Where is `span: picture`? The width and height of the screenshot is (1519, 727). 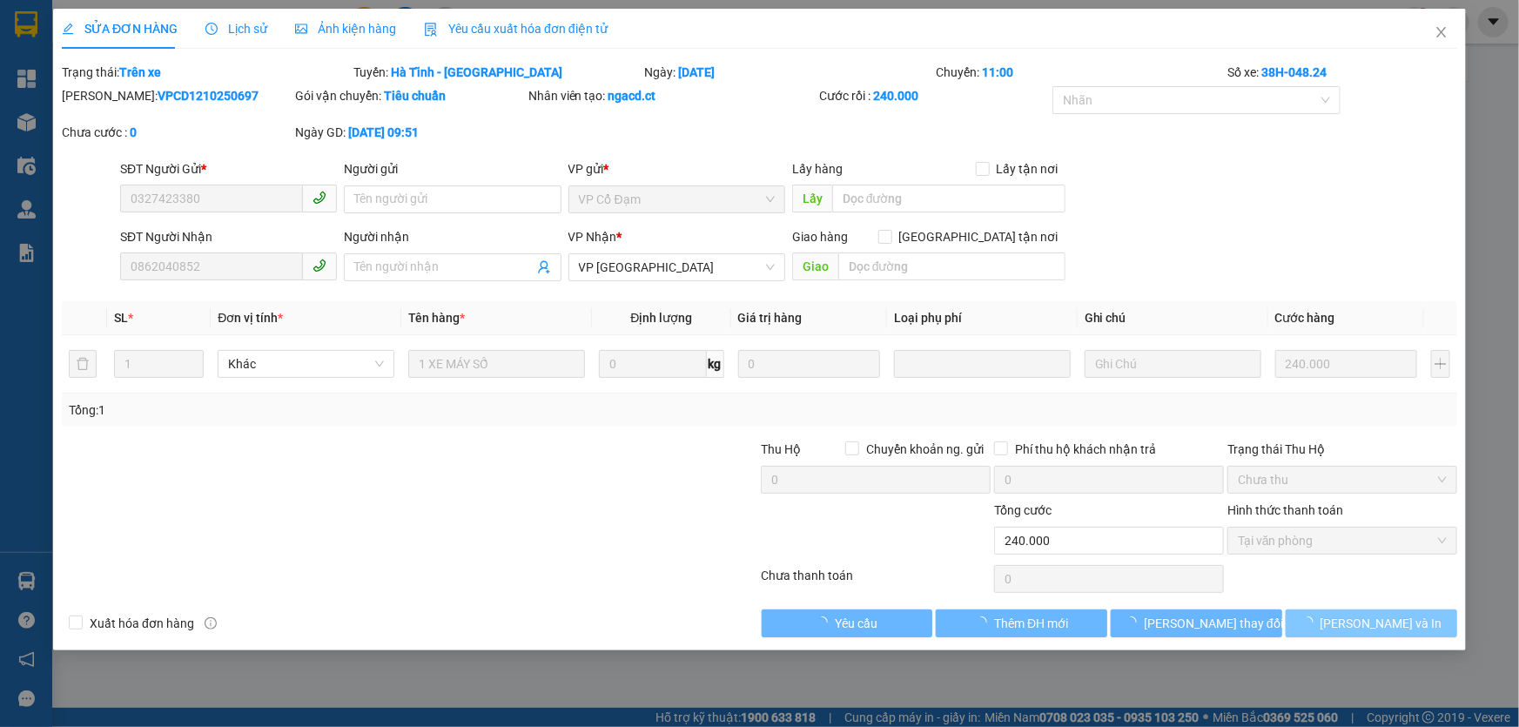 span: picture is located at coordinates (301, 29).